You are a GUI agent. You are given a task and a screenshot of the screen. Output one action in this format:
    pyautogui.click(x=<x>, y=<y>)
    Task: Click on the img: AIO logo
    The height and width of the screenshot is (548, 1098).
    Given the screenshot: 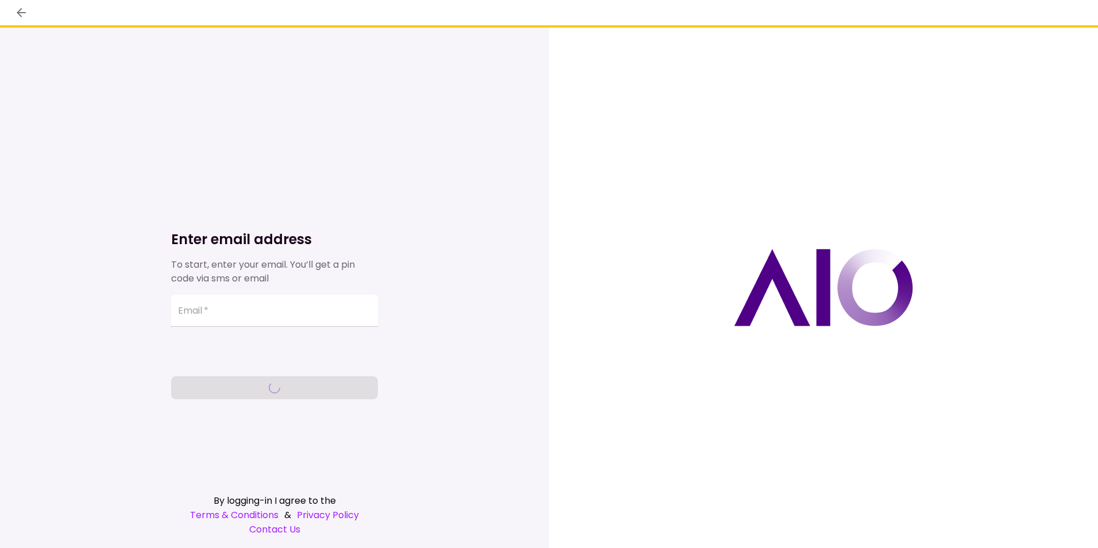 What is the action you would take?
    pyautogui.click(x=824, y=287)
    